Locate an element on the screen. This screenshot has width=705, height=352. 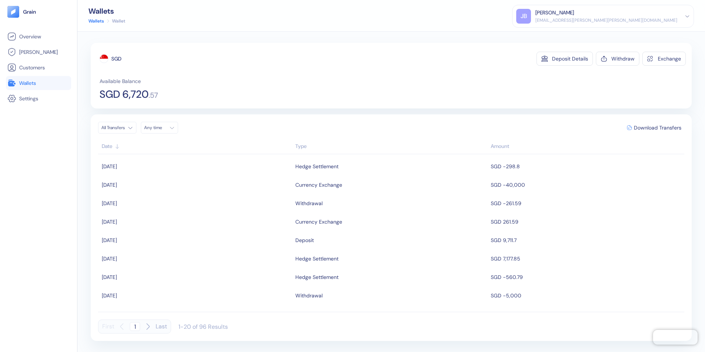
button: First is located at coordinates (108, 326).